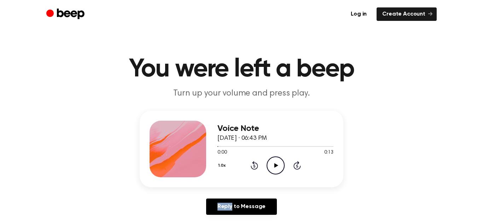 Image resolution: width=483 pixels, height=224 pixels. I want to click on a: Log in, so click(358, 14).